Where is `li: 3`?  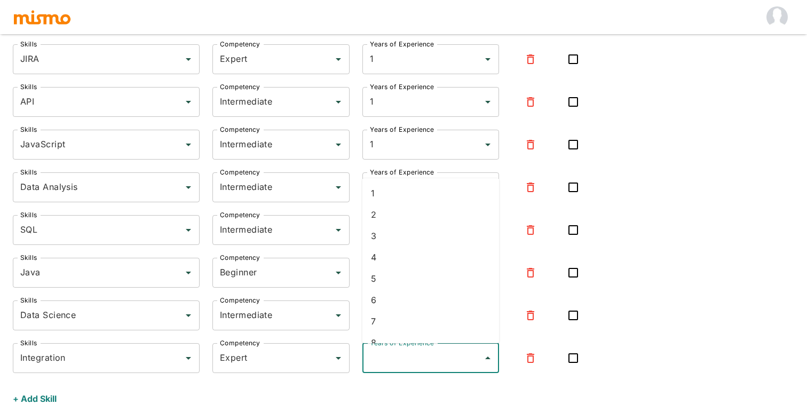
li: 3 is located at coordinates (431, 236).